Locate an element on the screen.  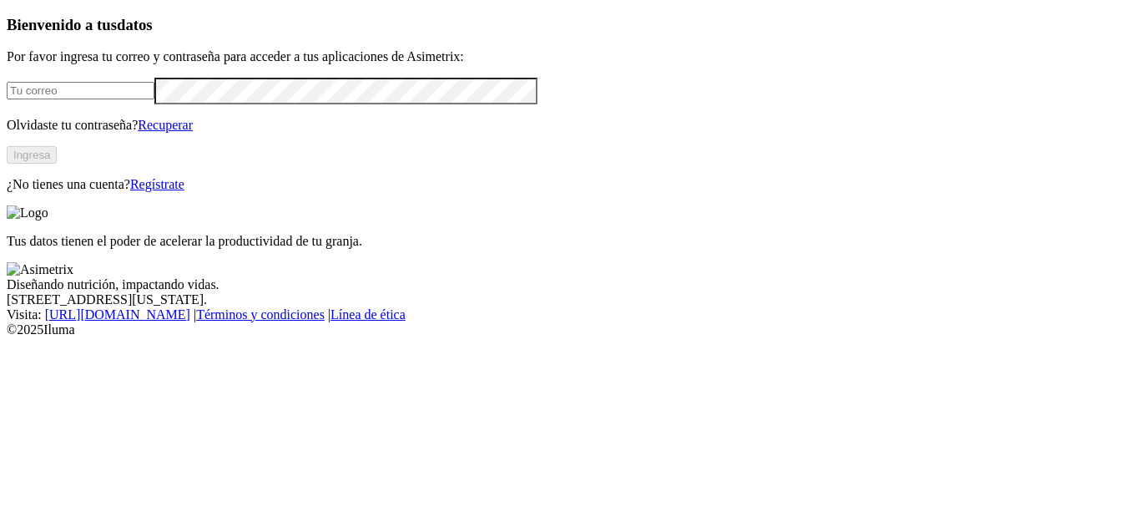
p: ¿No tienes una cuenta? is located at coordinates (570, 185).